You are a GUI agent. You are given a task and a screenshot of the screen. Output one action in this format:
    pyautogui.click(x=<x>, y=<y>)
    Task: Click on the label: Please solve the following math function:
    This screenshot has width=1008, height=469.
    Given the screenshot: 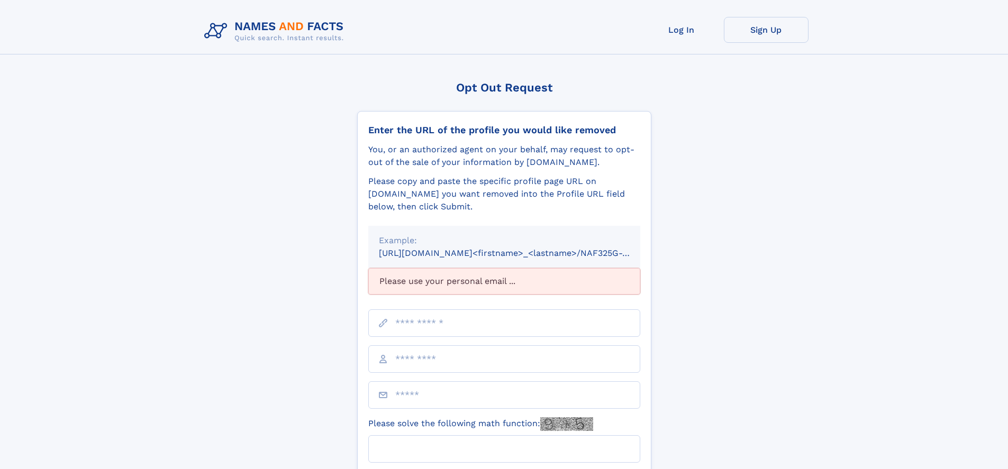 What is the action you would take?
    pyautogui.click(x=480, y=424)
    